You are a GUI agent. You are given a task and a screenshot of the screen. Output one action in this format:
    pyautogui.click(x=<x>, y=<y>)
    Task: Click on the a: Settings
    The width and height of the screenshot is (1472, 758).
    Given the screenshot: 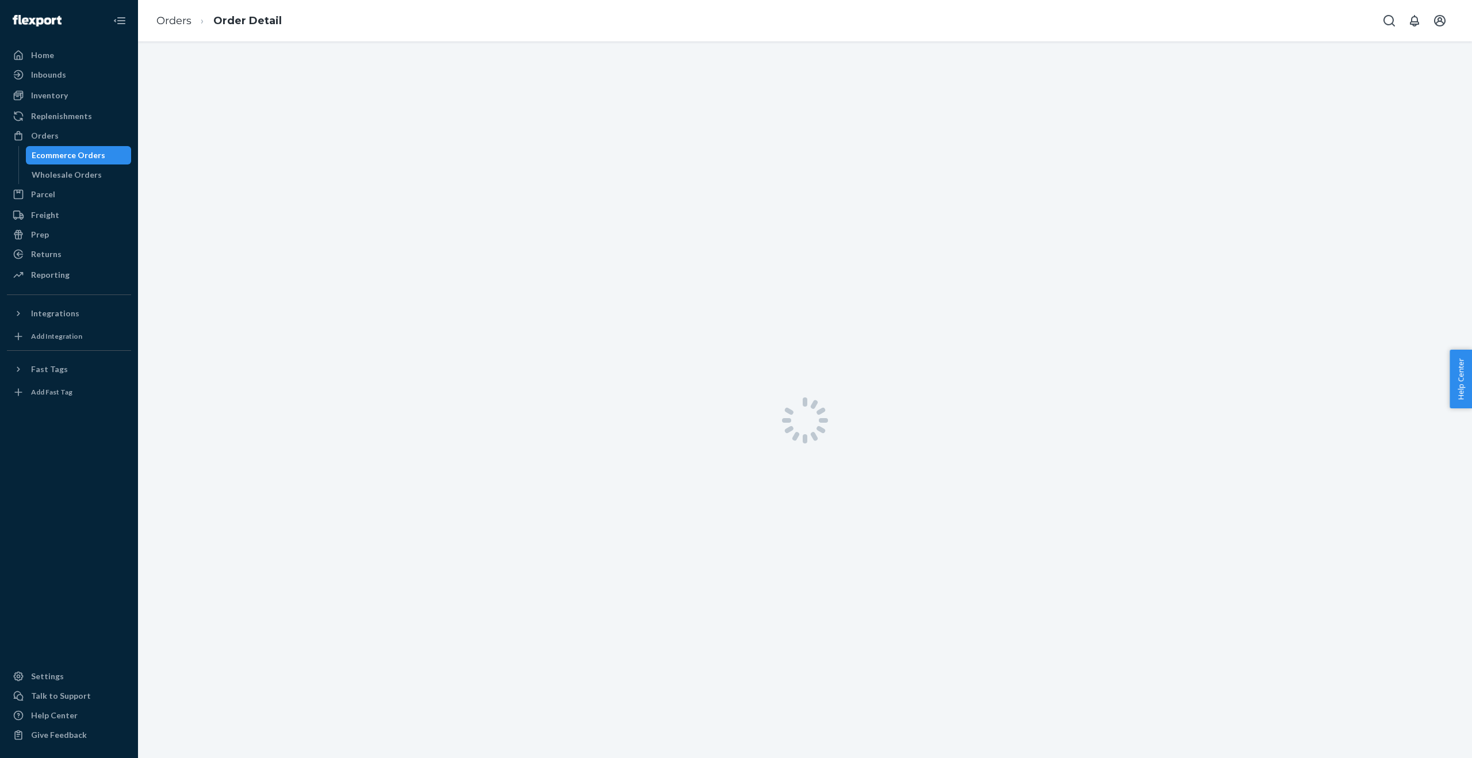 What is the action you would take?
    pyautogui.click(x=69, y=676)
    